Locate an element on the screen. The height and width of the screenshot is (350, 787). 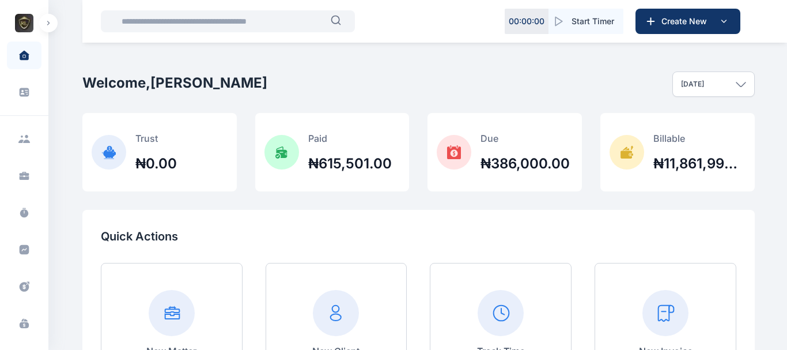
span: Create New is located at coordinates (687, 21).